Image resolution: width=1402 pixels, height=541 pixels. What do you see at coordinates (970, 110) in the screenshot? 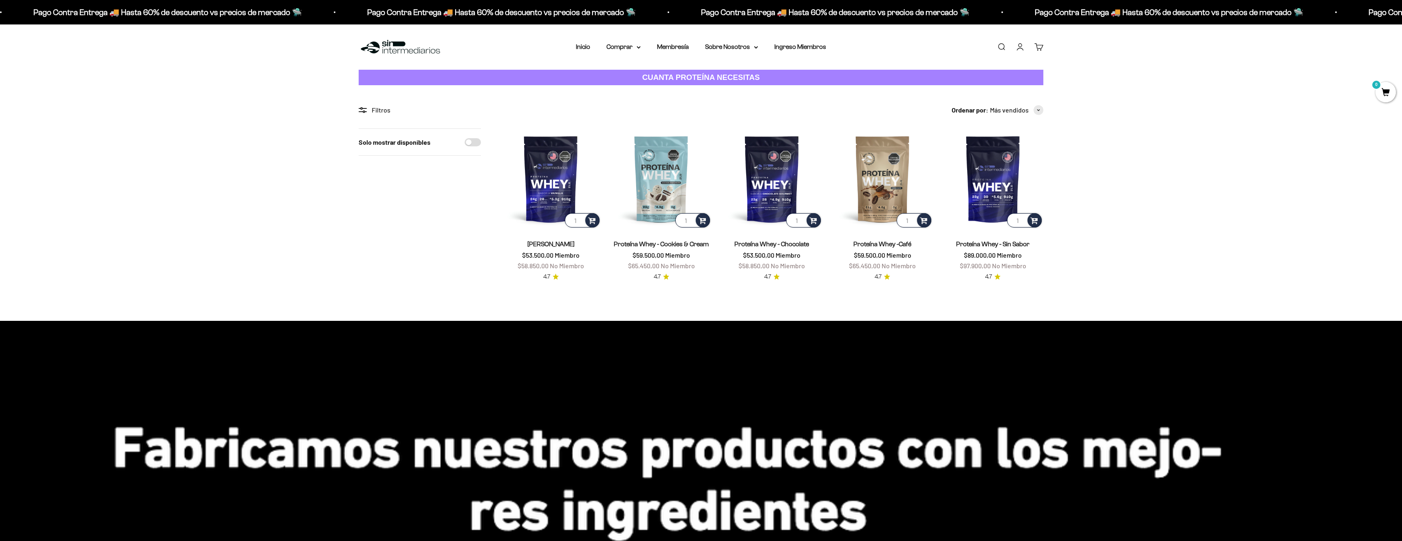
I see `span: Ordenar por:` at bounding box center [970, 110].